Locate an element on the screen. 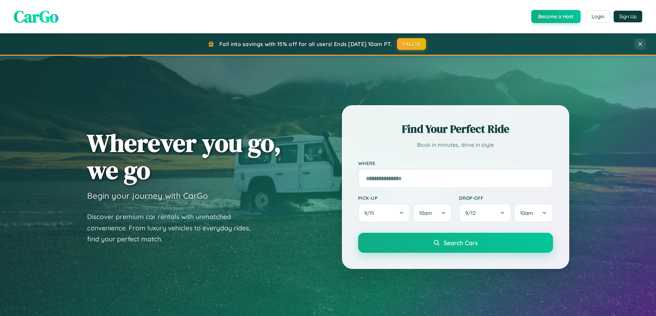  label: Pick-up is located at coordinates (405, 198).